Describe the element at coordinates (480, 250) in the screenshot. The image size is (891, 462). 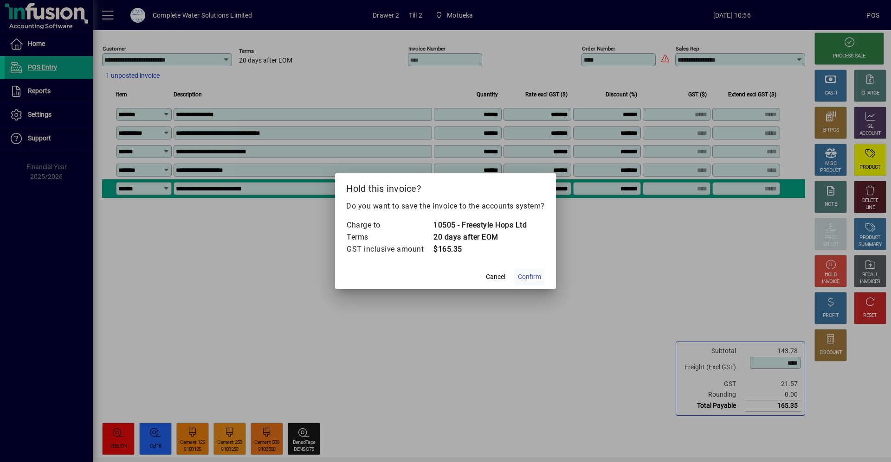
I see `td: $165.35` at that location.